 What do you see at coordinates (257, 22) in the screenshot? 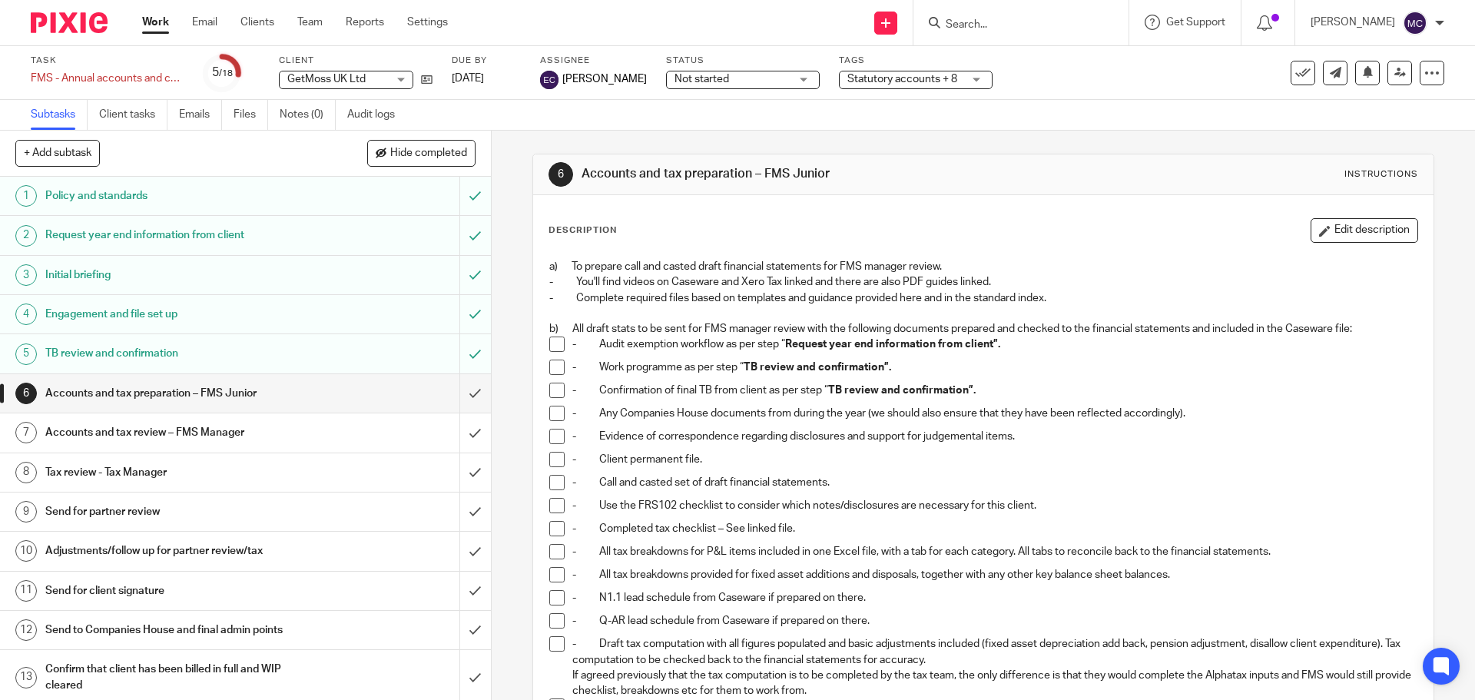
I see `a: Clients` at bounding box center [257, 22].